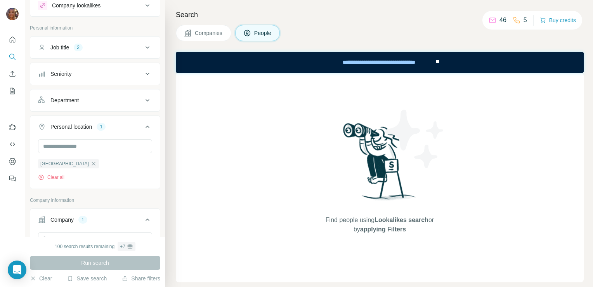 This screenshot has width=593, height=287. What do you see at coordinates (95, 246) in the screenshot?
I see `div: 100 search results remaining` at bounding box center [95, 246].